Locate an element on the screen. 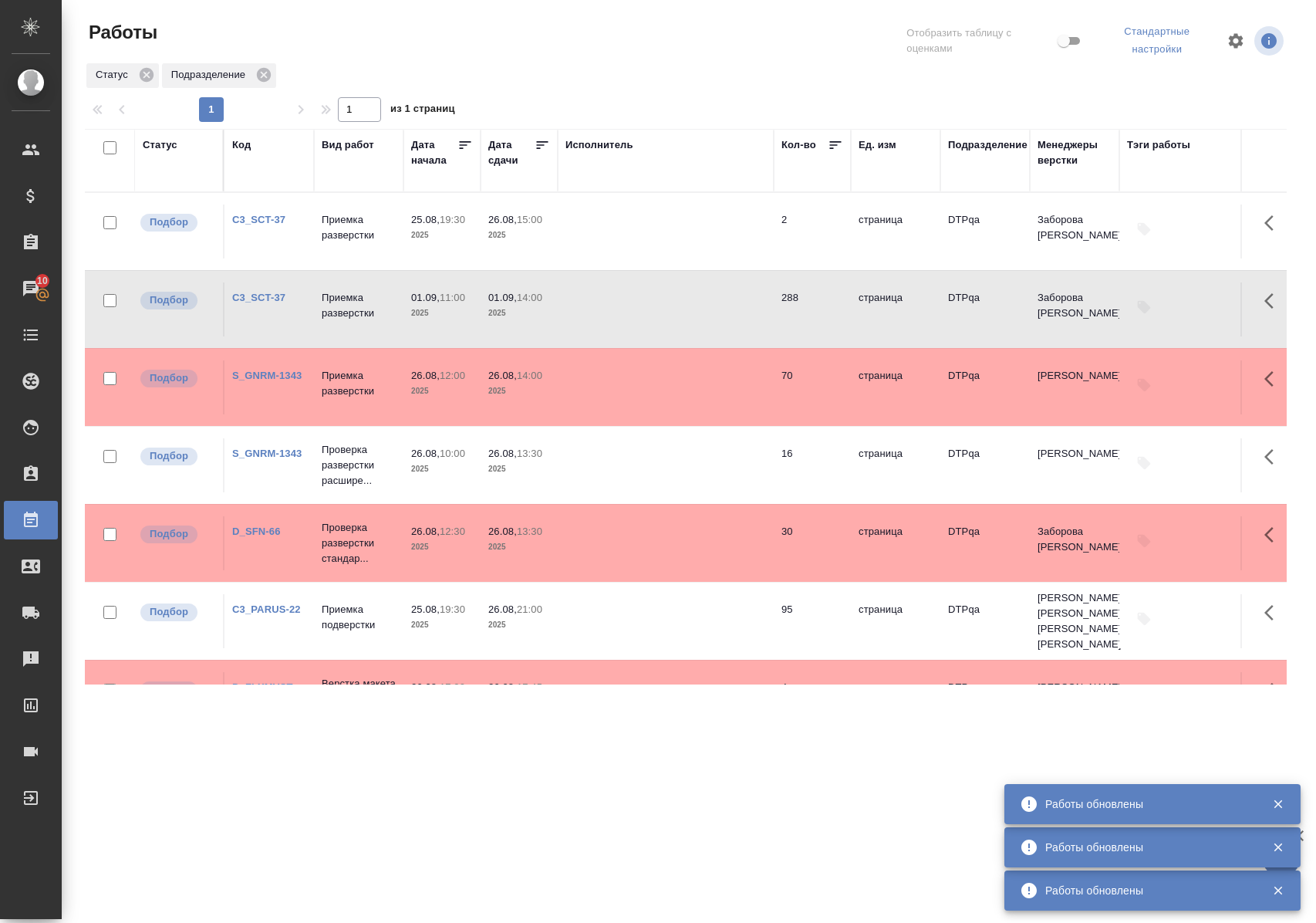  p: Верстка макета средней слож... is located at coordinates (359, 699).